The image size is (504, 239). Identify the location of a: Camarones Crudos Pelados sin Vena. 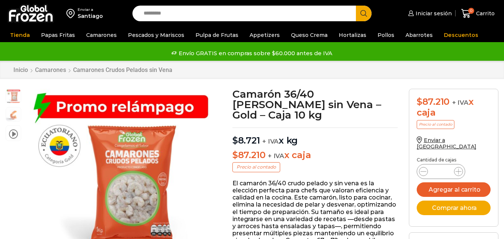
(123, 70).